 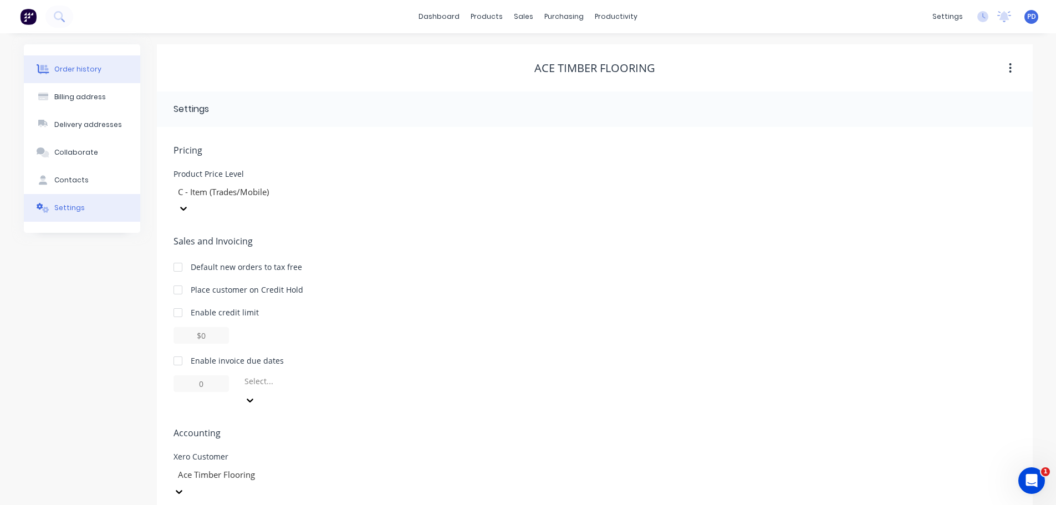 I want to click on span: Sales and Invoicing, so click(x=595, y=241).